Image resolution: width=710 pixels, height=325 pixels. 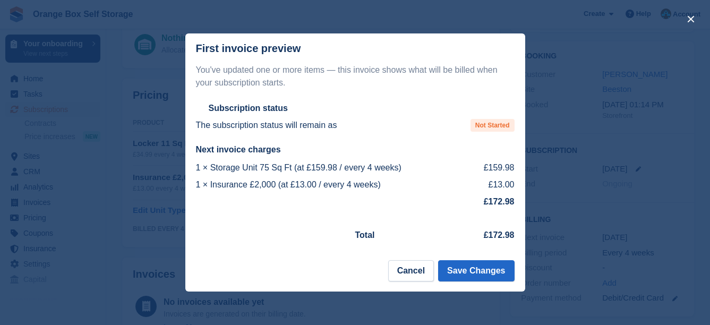 I want to click on p: The subscription status will remain as, so click(x=266, y=125).